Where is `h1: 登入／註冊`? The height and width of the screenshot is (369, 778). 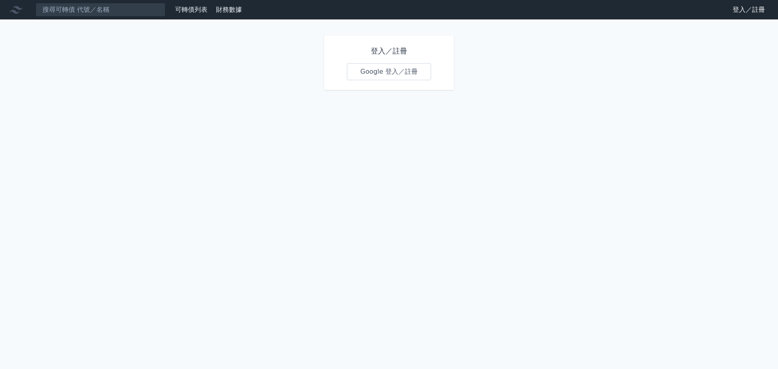
h1: 登入／註冊 is located at coordinates (389, 51).